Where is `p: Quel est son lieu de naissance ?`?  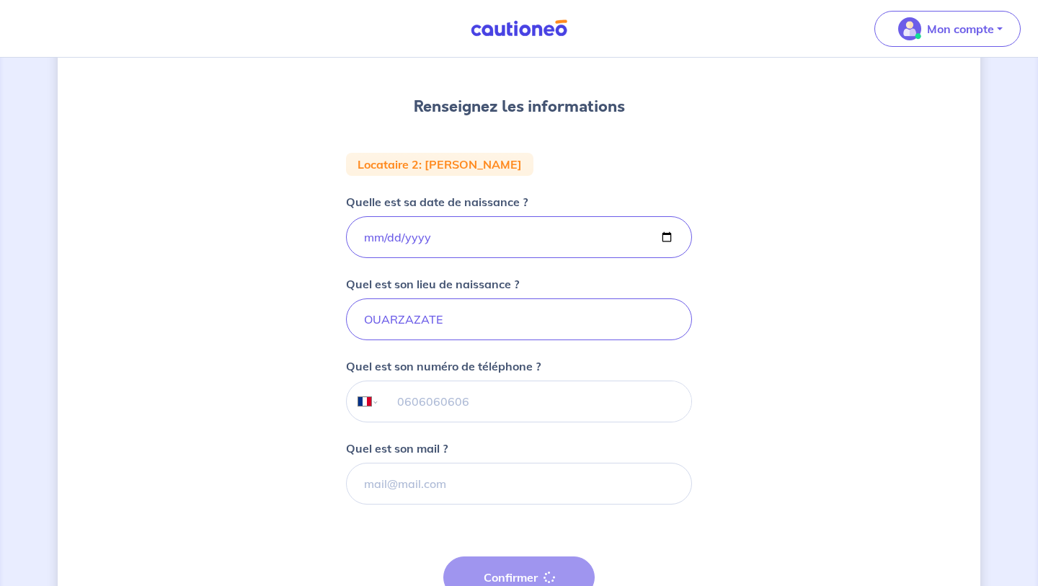 p: Quel est son lieu de naissance ? is located at coordinates (432, 284).